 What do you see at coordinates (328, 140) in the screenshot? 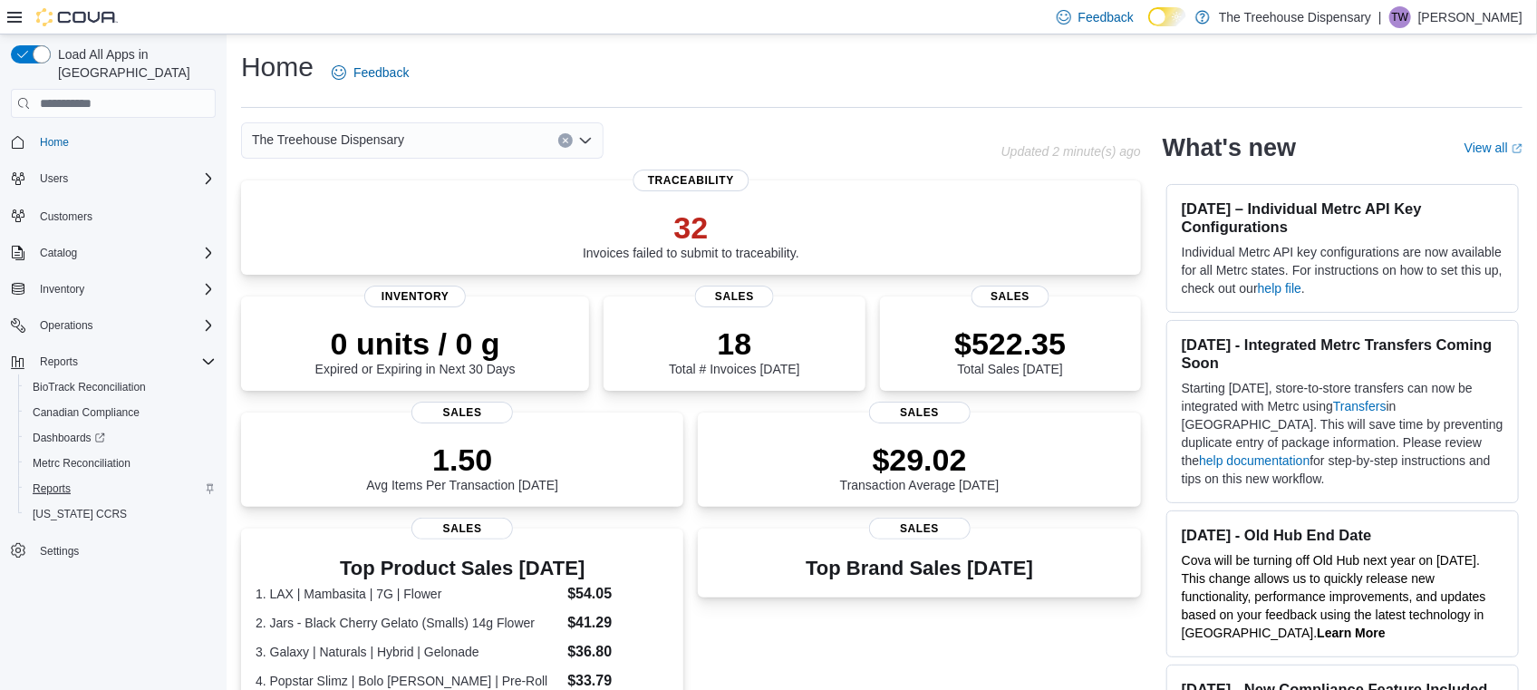
I see `span: The Treehouse Dispensary` at bounding box center [328, 140].